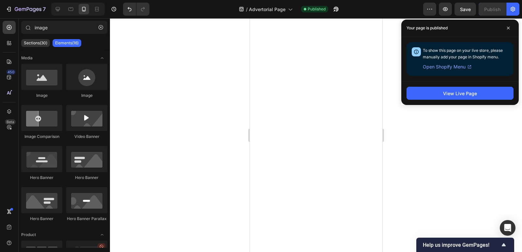 The height and width of the screenshot is (252, 522). What do you see at coordinates (492, 9) in the screenshot?
I see `div: Publish` at bounding box center [492, 9].